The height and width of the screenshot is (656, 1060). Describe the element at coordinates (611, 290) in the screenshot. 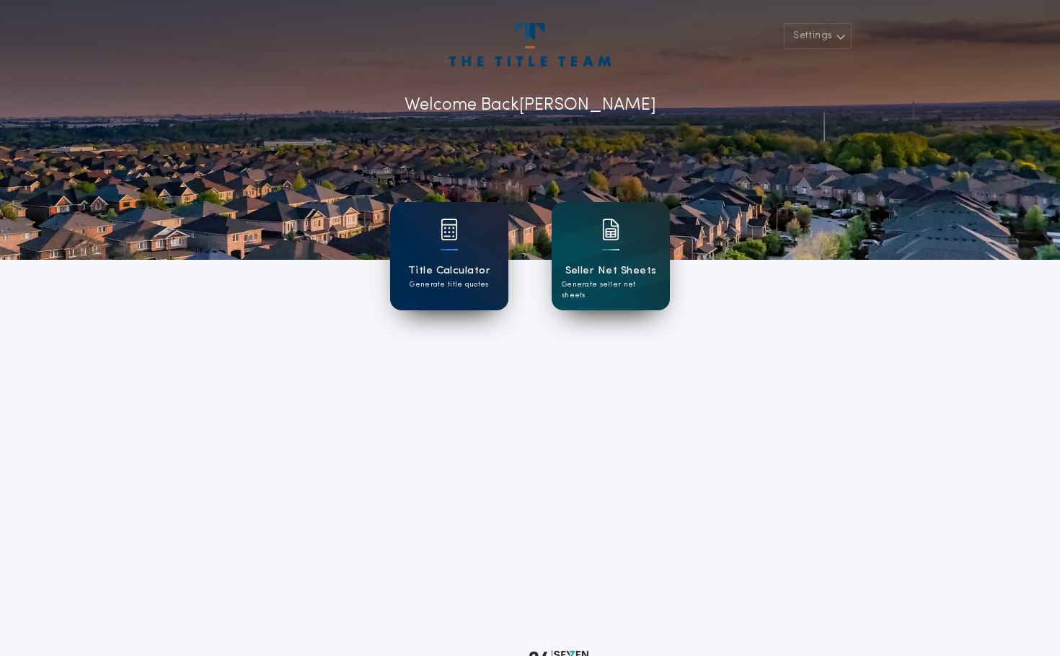

I see `p: Generate seller net sheets` at that location.